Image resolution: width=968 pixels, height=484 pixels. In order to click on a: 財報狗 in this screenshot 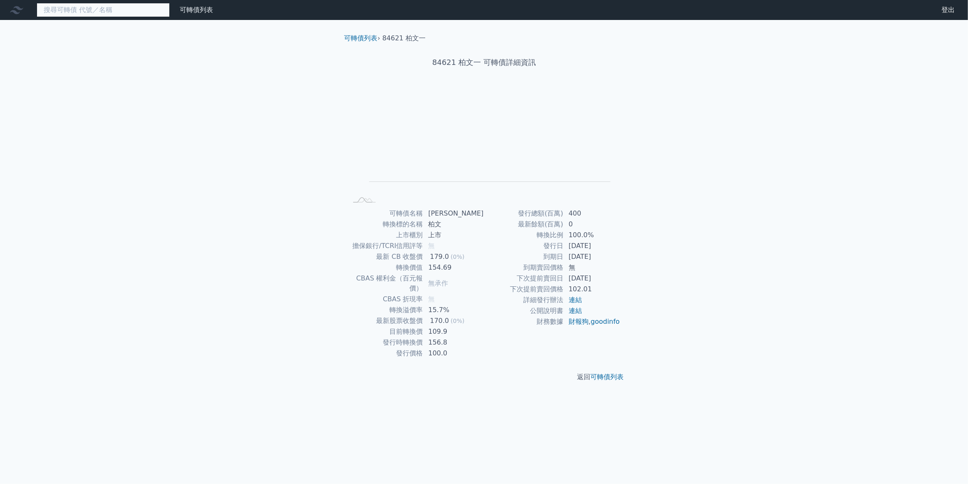, I will do `click(579, 321)`.